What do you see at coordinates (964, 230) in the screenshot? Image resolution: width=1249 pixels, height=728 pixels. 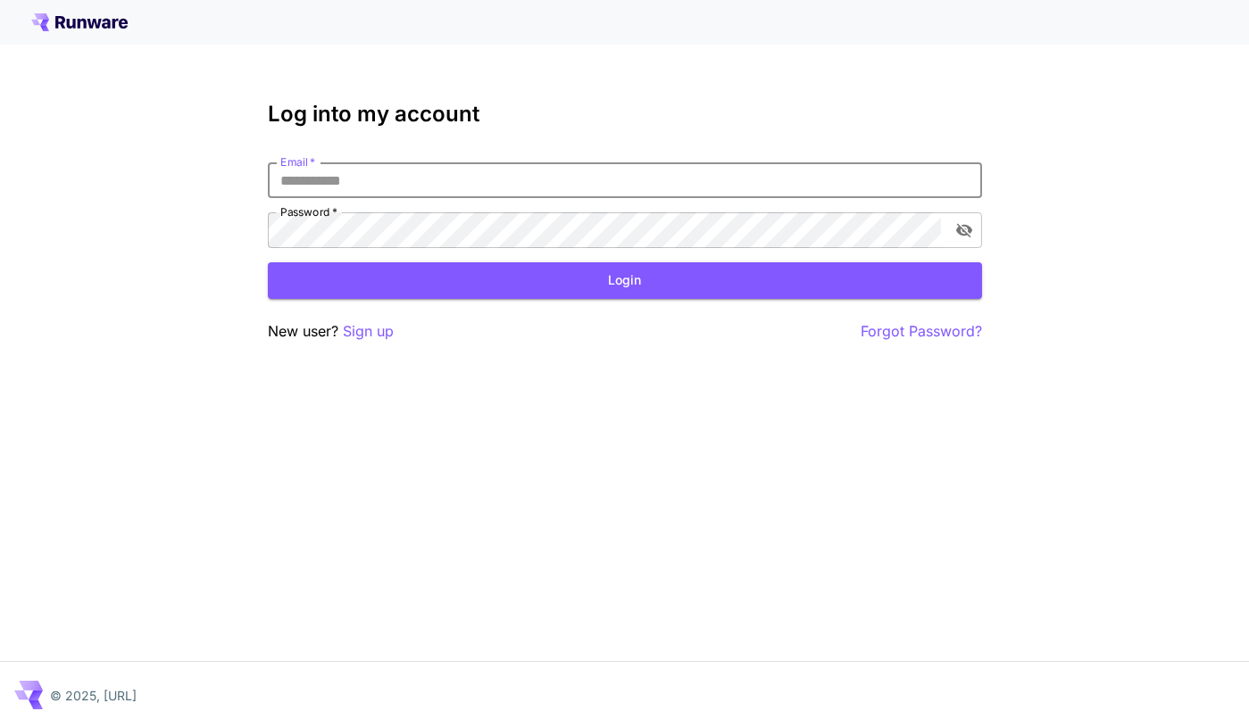 I see `button: toggle password visibility` at bounding box center [964, 230].